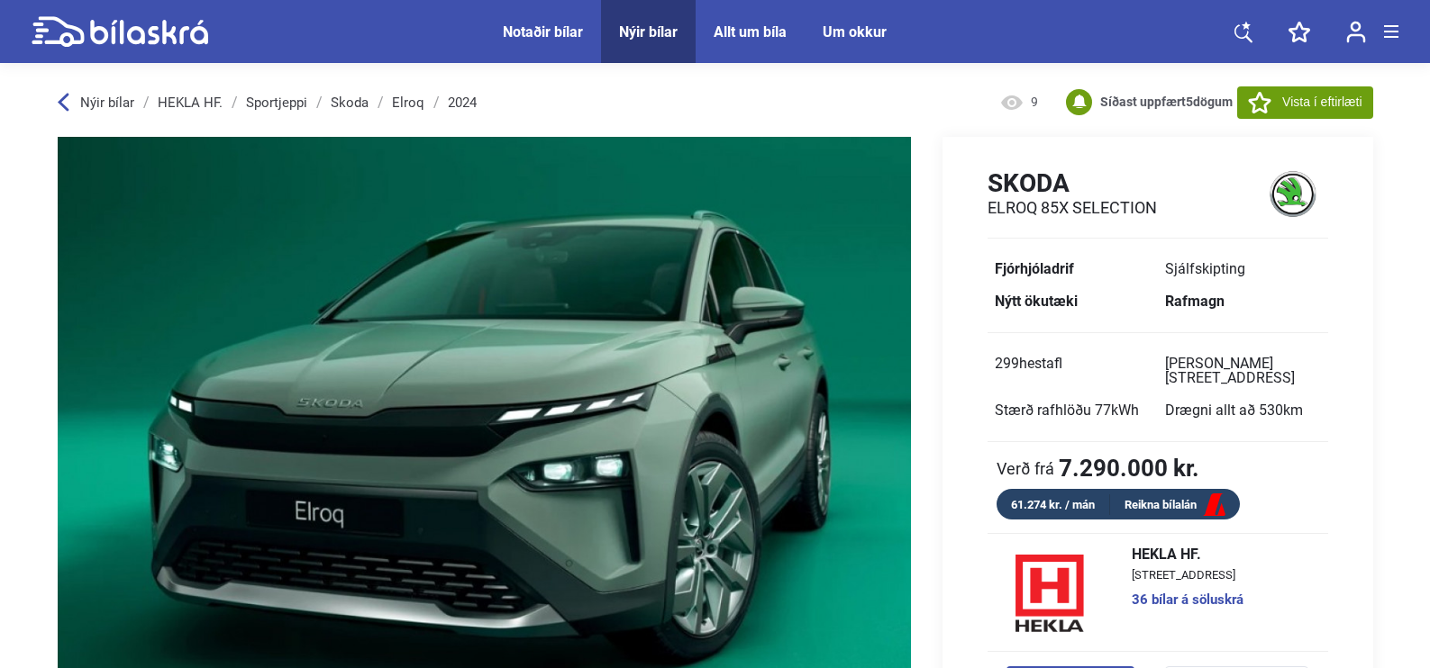 Image resolution: width=1430 pixels, height=668 pixels. I want to click on a: Nýir bílar, so click(648, 32).